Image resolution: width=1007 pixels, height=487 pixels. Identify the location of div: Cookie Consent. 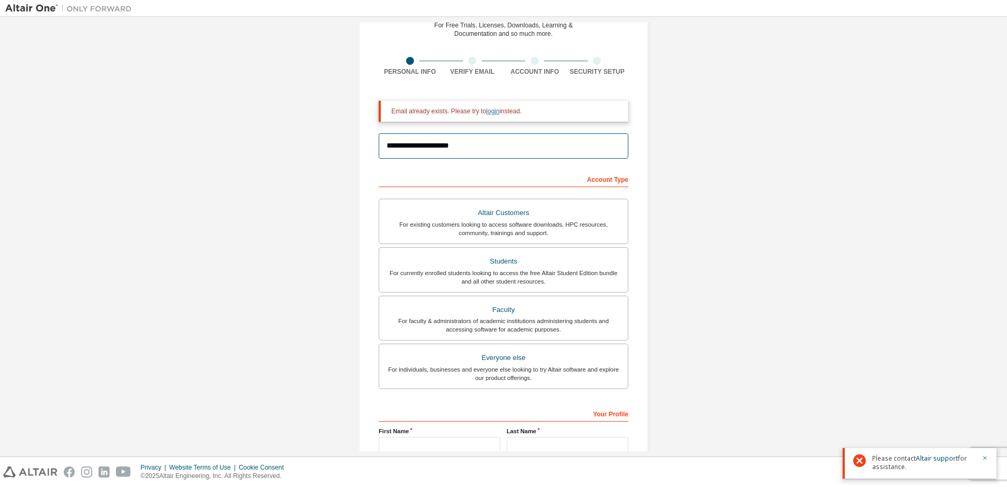
(264, 467).